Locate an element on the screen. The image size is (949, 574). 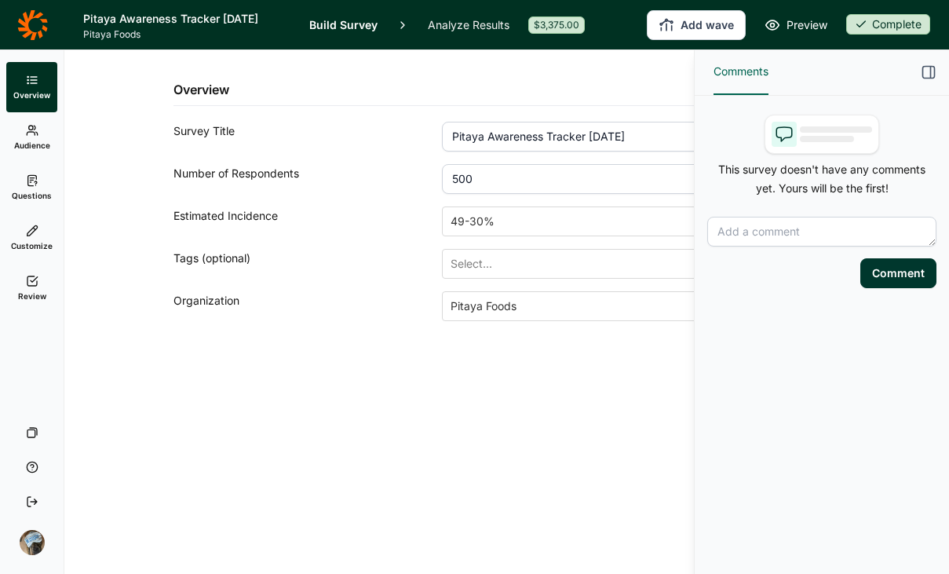
span: Preview is located at coordinates (807, 25).